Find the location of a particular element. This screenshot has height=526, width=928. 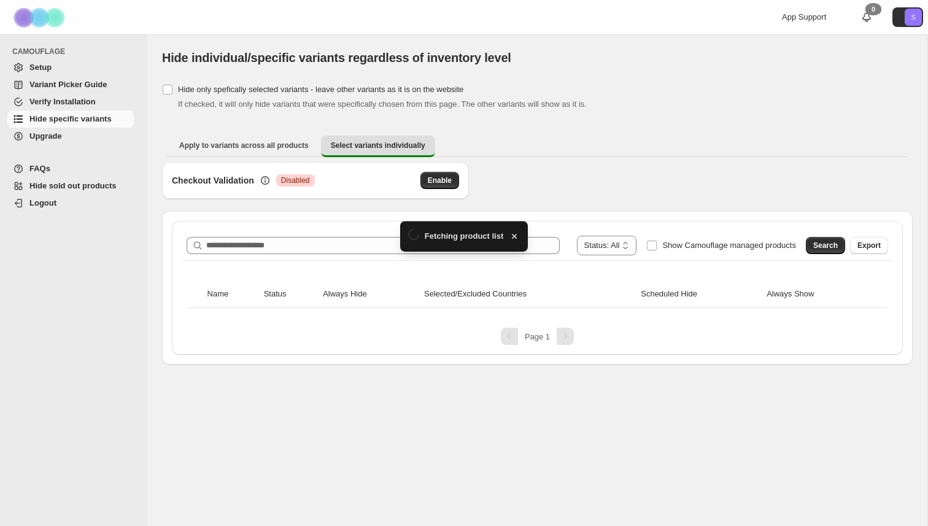

th: Scheduled Hide is located at coordinates (700, 294).